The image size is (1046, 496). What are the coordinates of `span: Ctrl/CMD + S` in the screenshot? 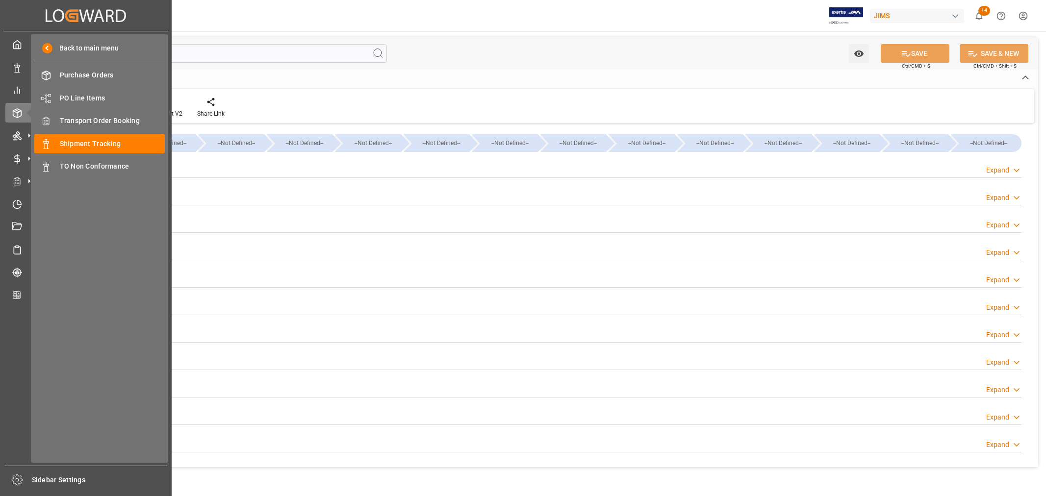 It's located at (916, 66).